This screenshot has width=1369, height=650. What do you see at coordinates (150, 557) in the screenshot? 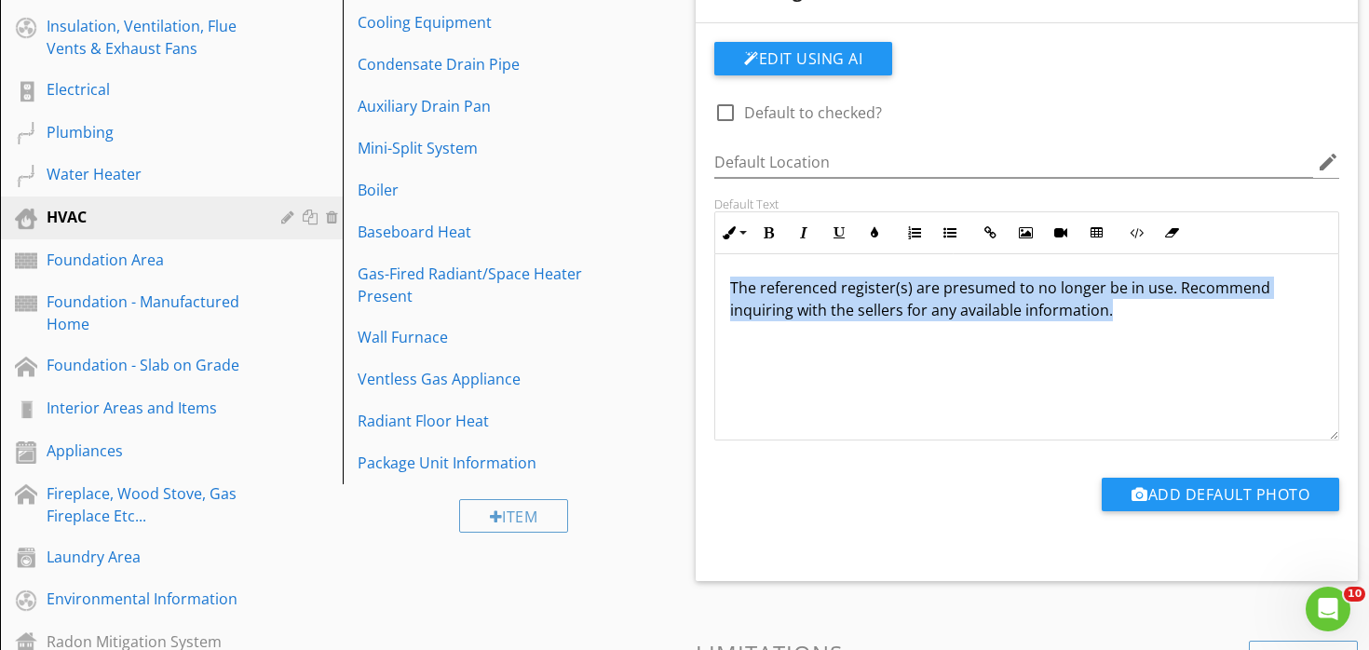
I see `div: Laundry Area` at bounding box center [150, 557].